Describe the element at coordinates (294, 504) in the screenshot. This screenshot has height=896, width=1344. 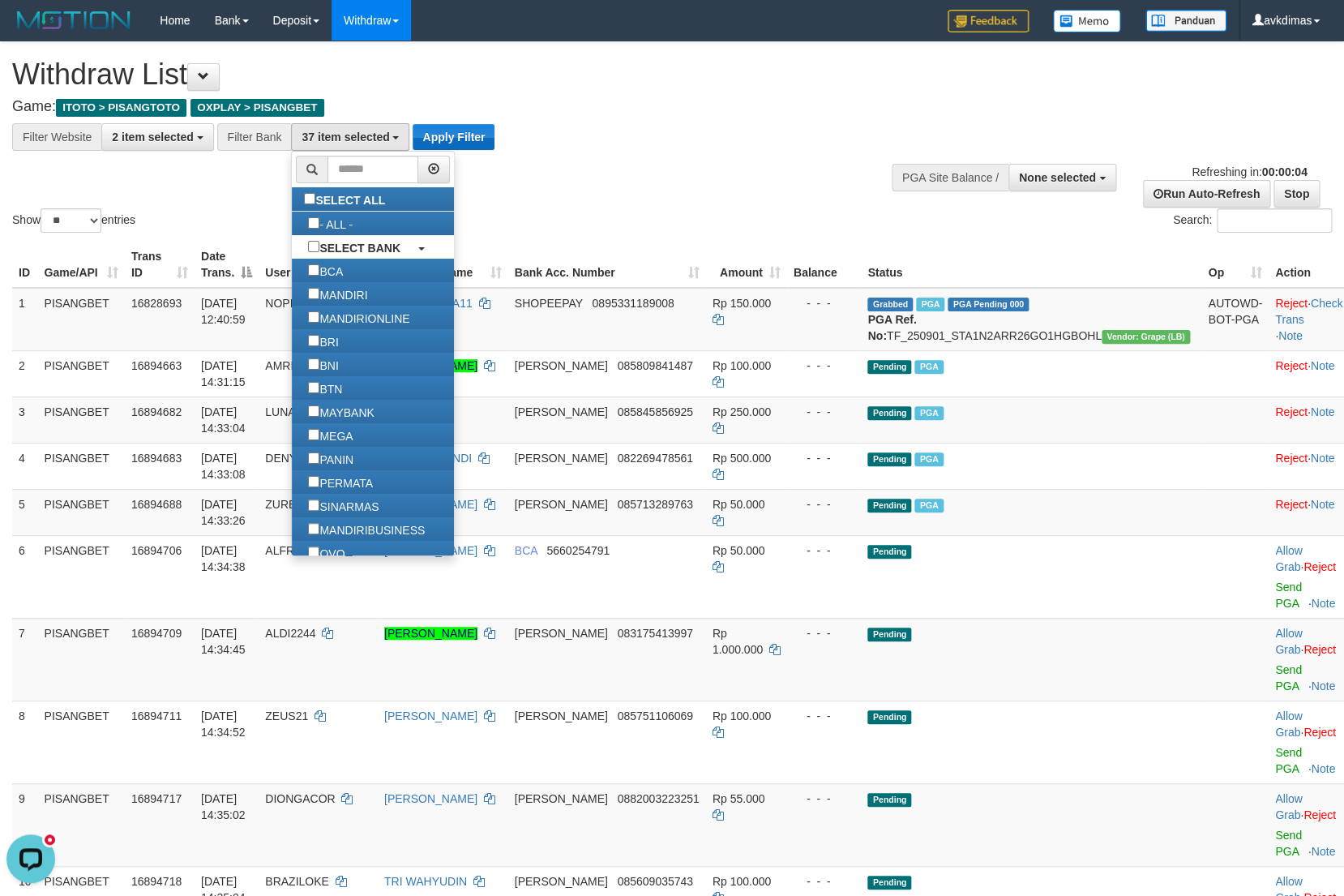
I see `span: ZUREMIFA` at that location.